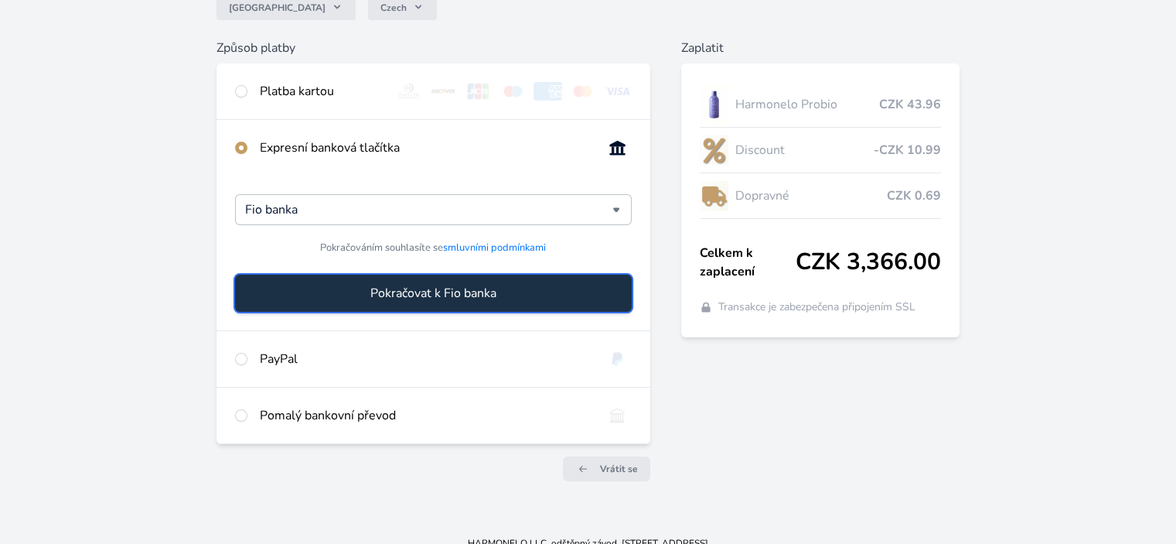 Image resolution: width=1176 pixels, height=544 pixels. What do you see at coordinates (914, 196) in the screenshot?
I see `span: CZK 0.69` at bounding box center [914, 196].